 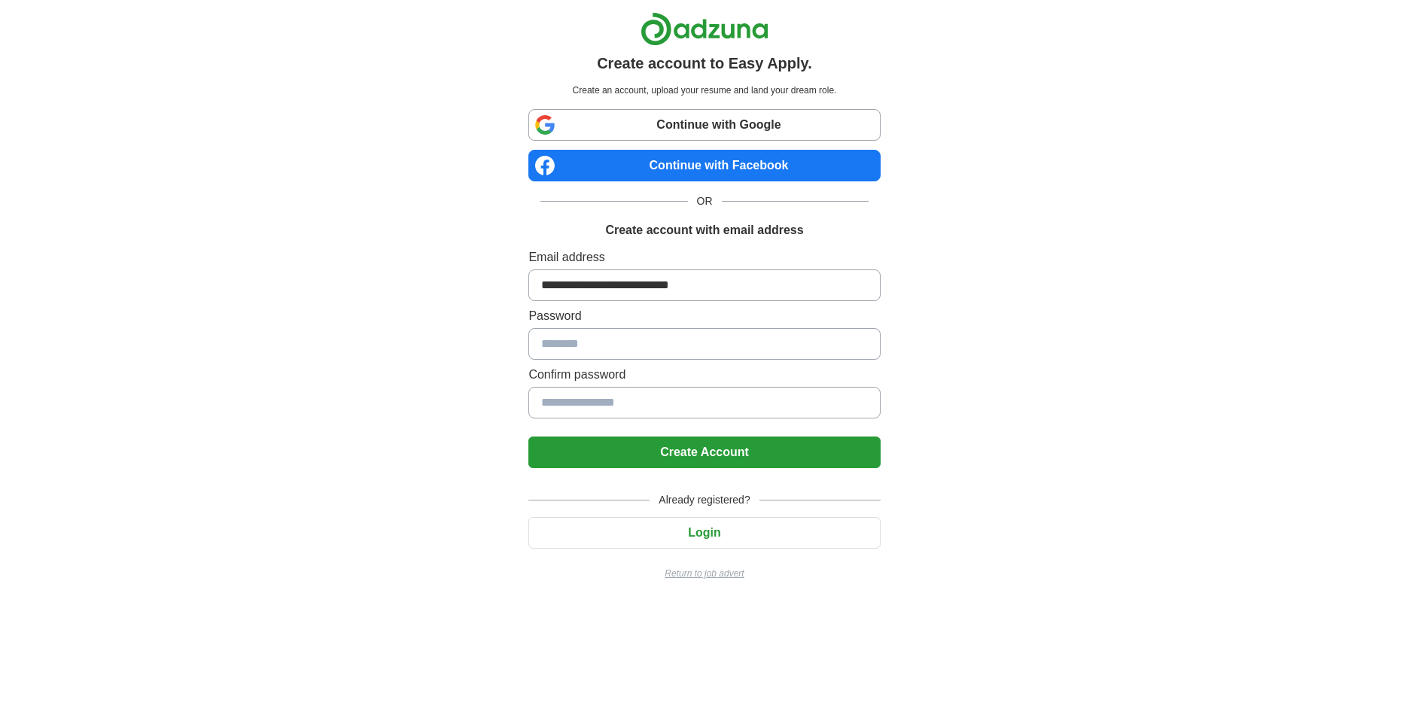 What do you see at coordinates (704, 375) in the screenshot?
I see `label: Confirm password` at bounding box center [704, 375].